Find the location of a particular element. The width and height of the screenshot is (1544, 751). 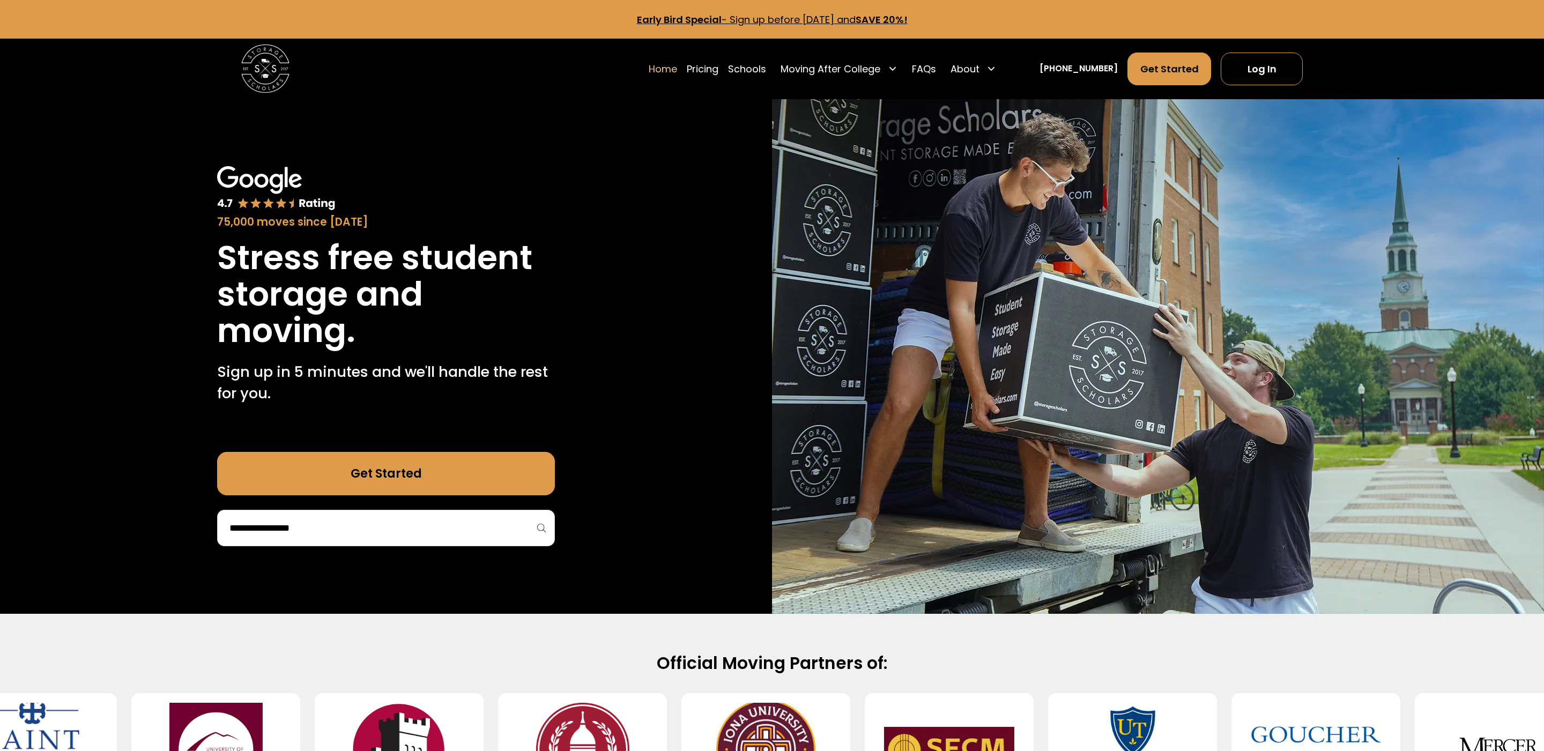

a: Home is located at coordinates (663, 69).